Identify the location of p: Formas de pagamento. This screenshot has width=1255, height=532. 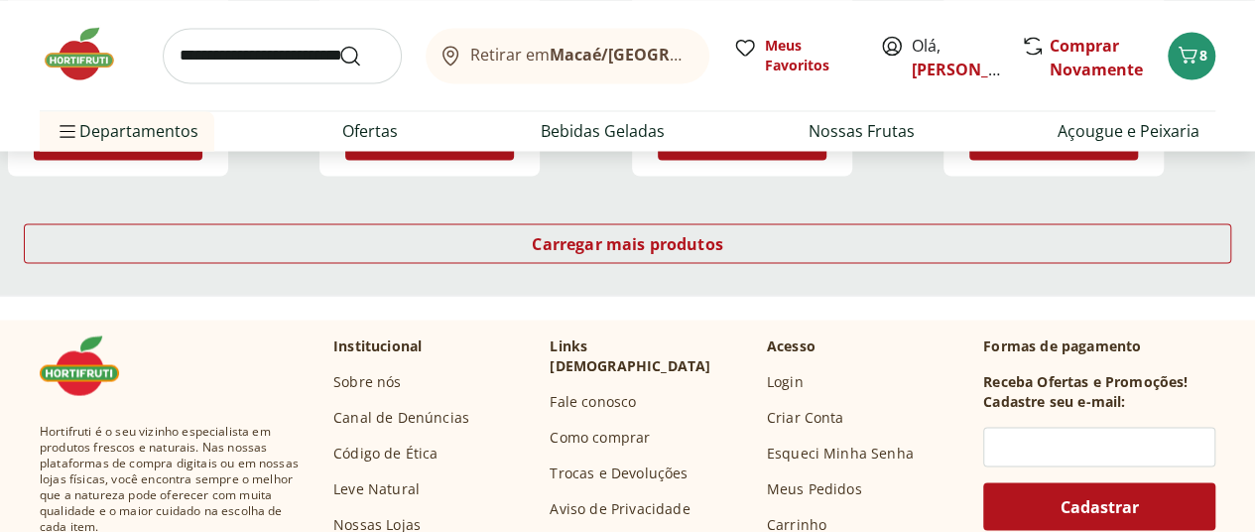
(1099, 345).